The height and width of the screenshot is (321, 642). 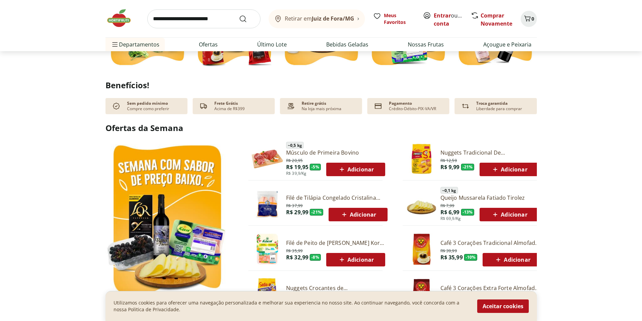 What do you see at coordinates (452, 20) in the screenshot?
I see `a: Criar conta` at bounding box center [452, 20].